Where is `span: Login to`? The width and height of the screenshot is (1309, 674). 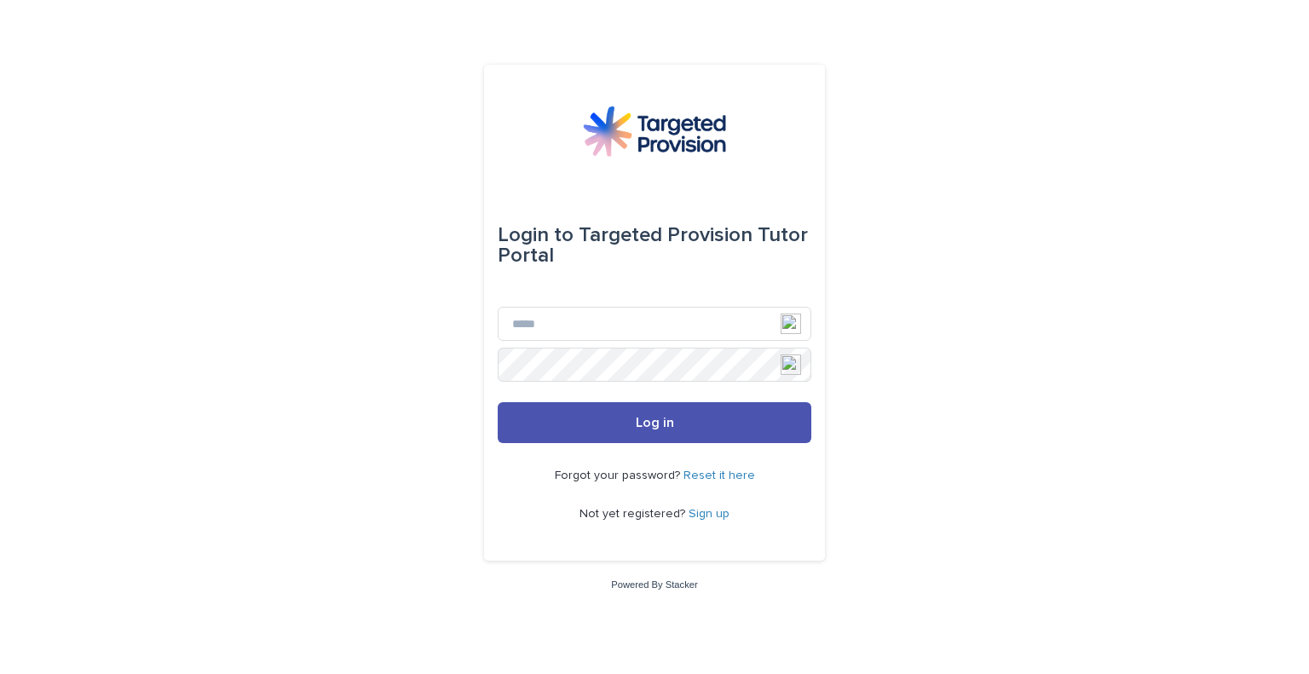
span: Login to is located at coordinates (535, 235).